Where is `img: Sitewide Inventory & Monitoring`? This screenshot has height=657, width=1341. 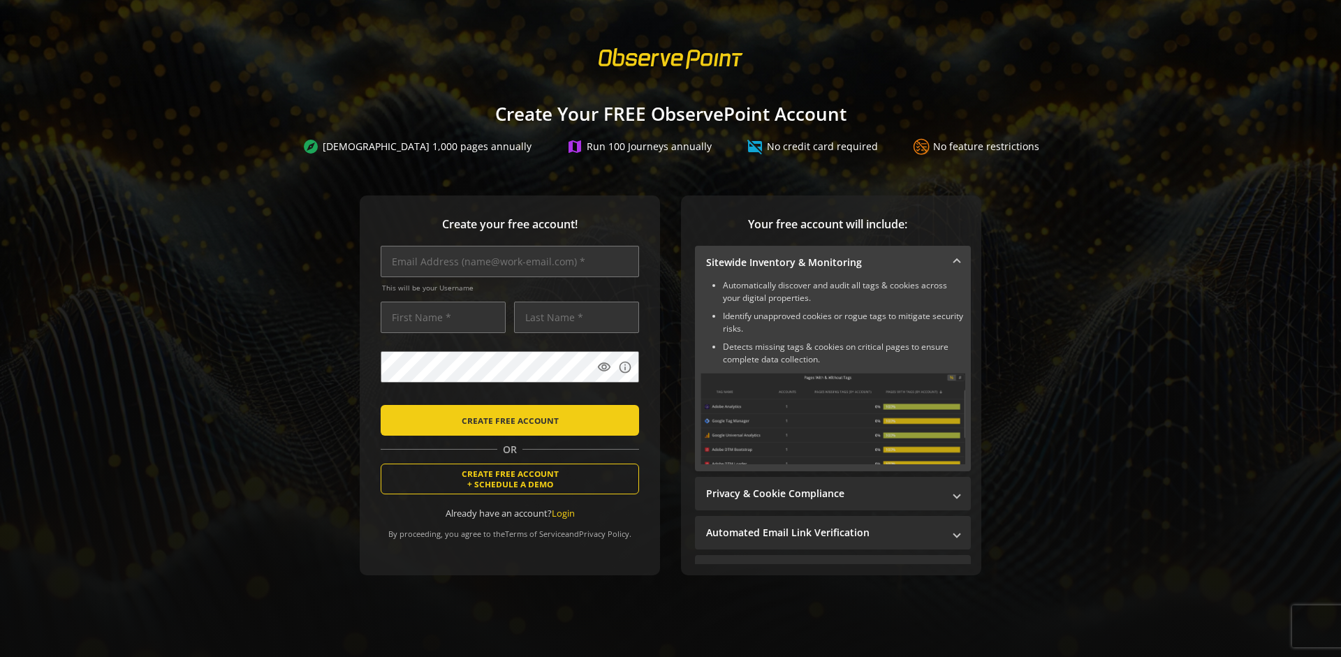
img: Sitewide Inventory & Monitoring is located at coordinates (833, 418).